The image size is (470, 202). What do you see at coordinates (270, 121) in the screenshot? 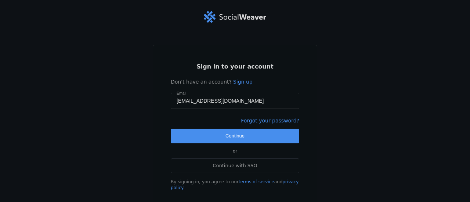
I see `a: Forgot your password?` at bounding box center [270, 121].